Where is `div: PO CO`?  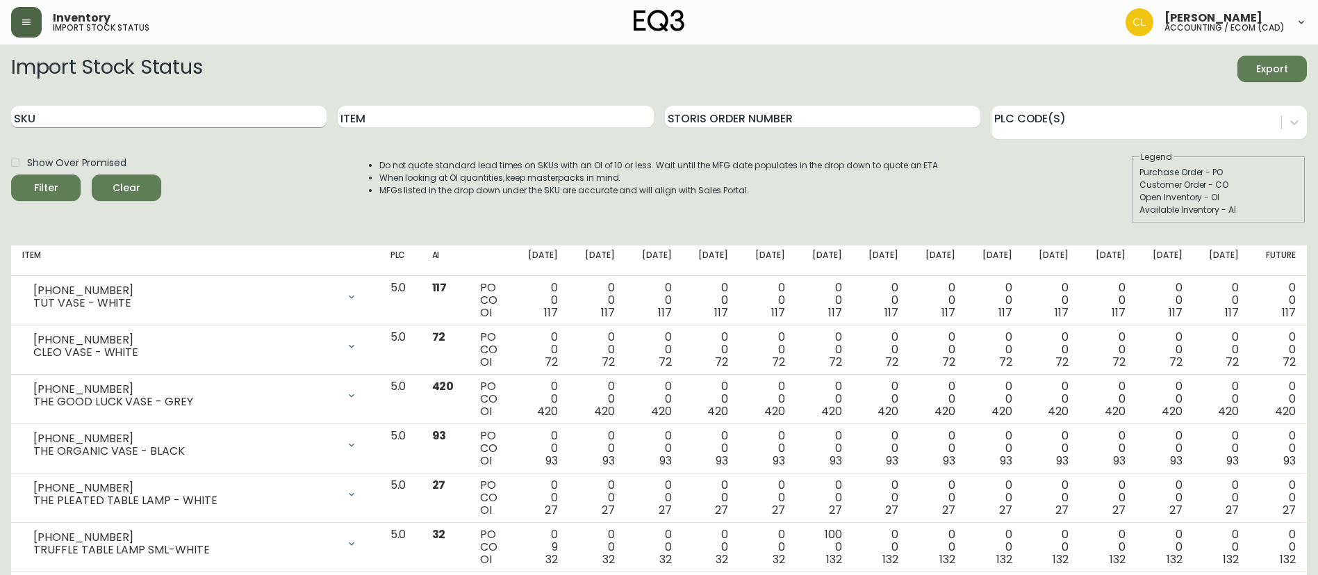 div: PO CO is located at coordinates (491, 448).